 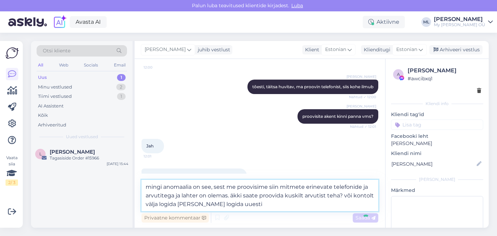 What do you see at coordinates (91, 65) in the screenshot?
I see `div: Socials` at bounding box center [91, 65].